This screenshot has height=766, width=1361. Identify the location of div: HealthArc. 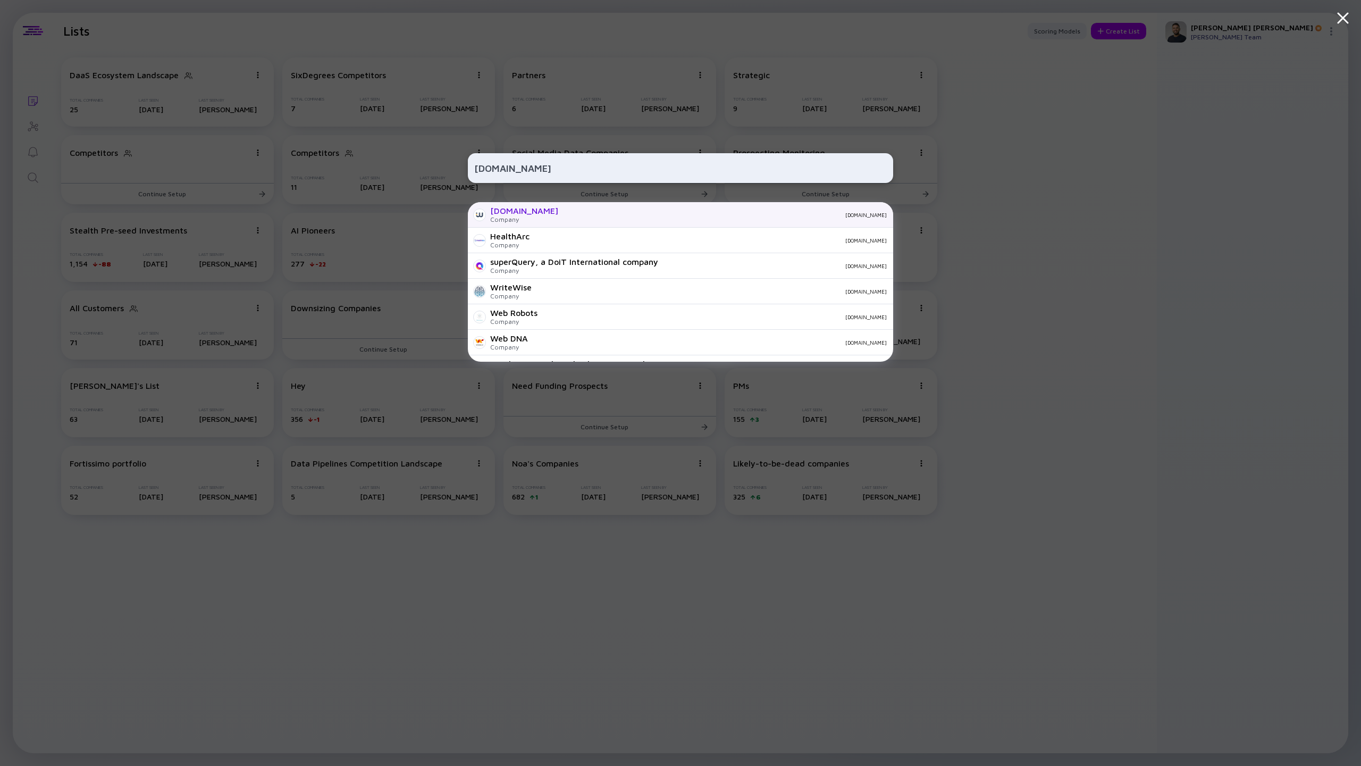
(510, 236).